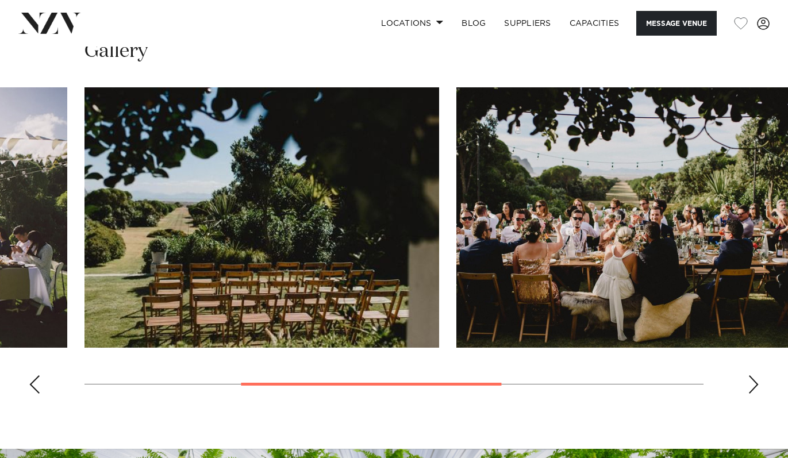  I want to click on button: Message Venue, so click(677, 23).